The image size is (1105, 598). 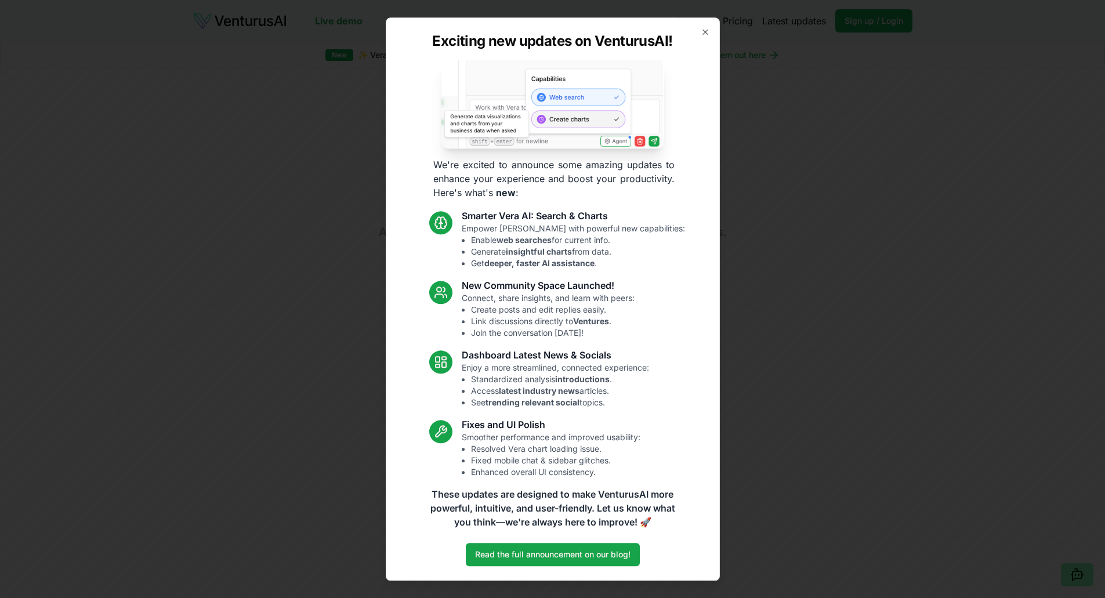 What do you see at coordinates (554, 179) in the screenshot?
I see `p: We're excited to announce some amazing updates to enhance your experience and boost your producti...` at bounding box center [554, 179].